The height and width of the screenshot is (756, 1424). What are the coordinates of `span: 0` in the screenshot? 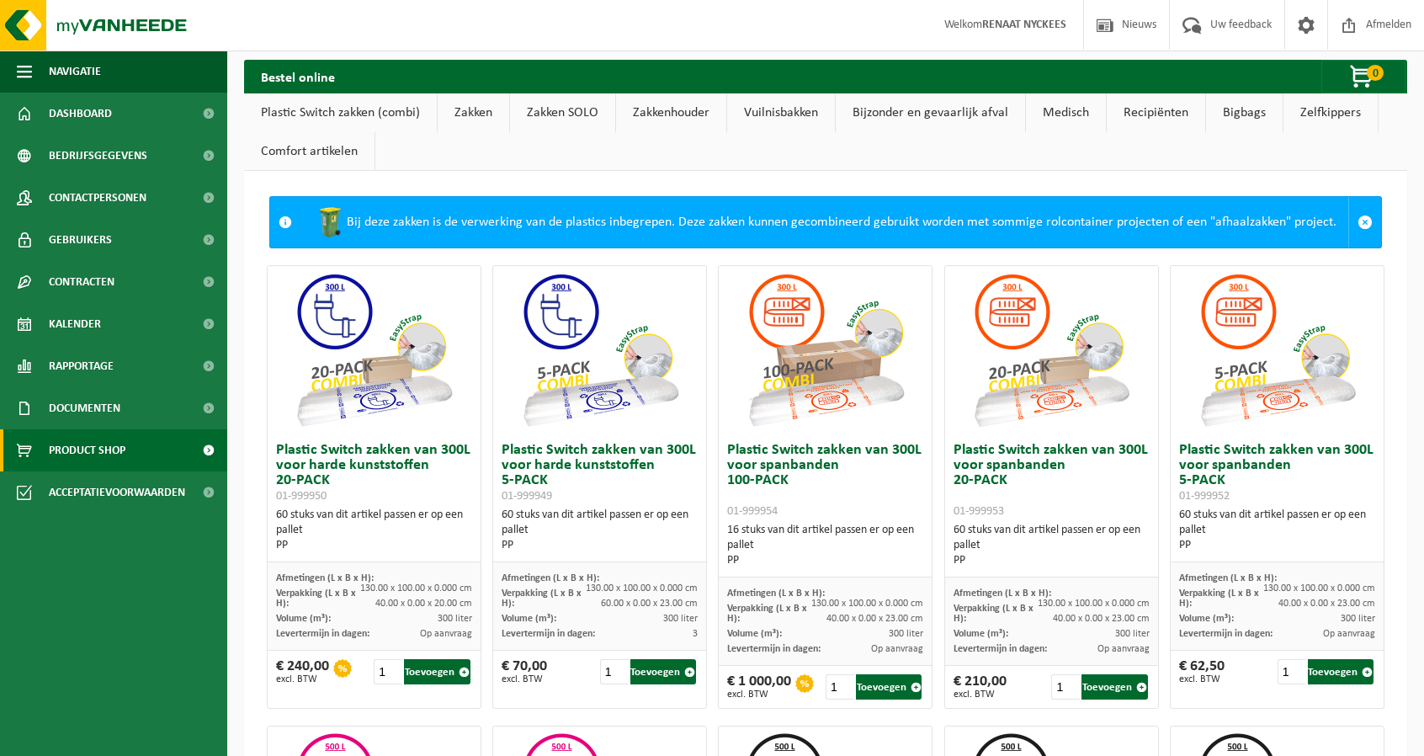 It's located at (1375, 72).